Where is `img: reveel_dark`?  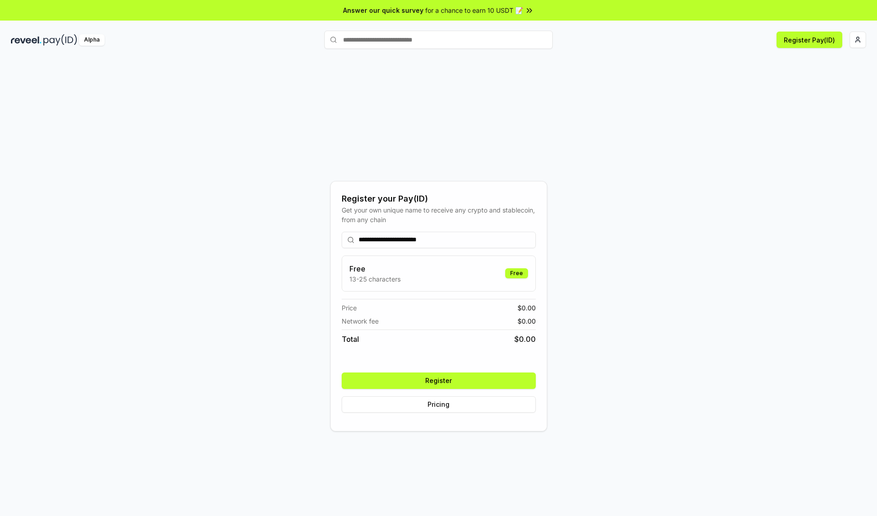
img: reveel_dark is located at coordinates (26, 40).